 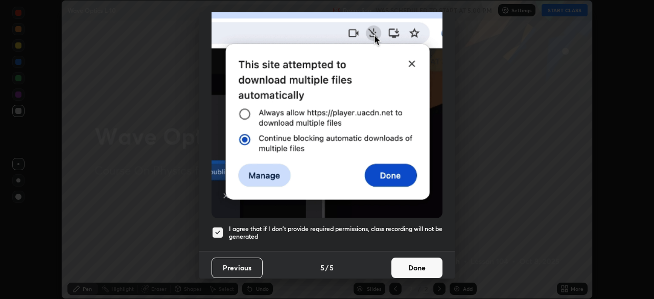 I want to click on h5: I agree that if I don't provide required permissions, class recording will not be generated, so click(x=336, y=232).